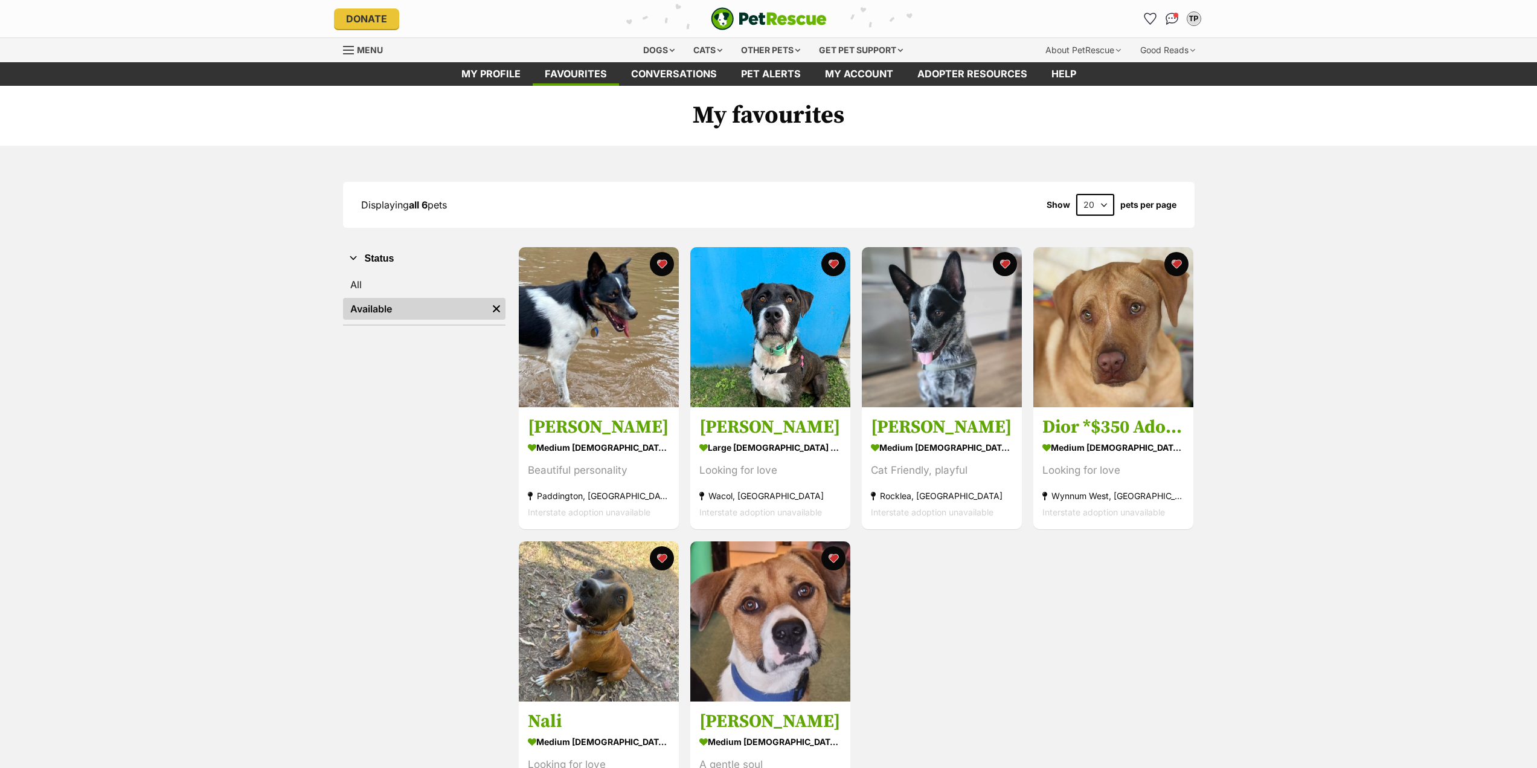 The width and height of the screenshot is (1537, 768). I want to click on div: Beautiful personality, so click(599, 470).